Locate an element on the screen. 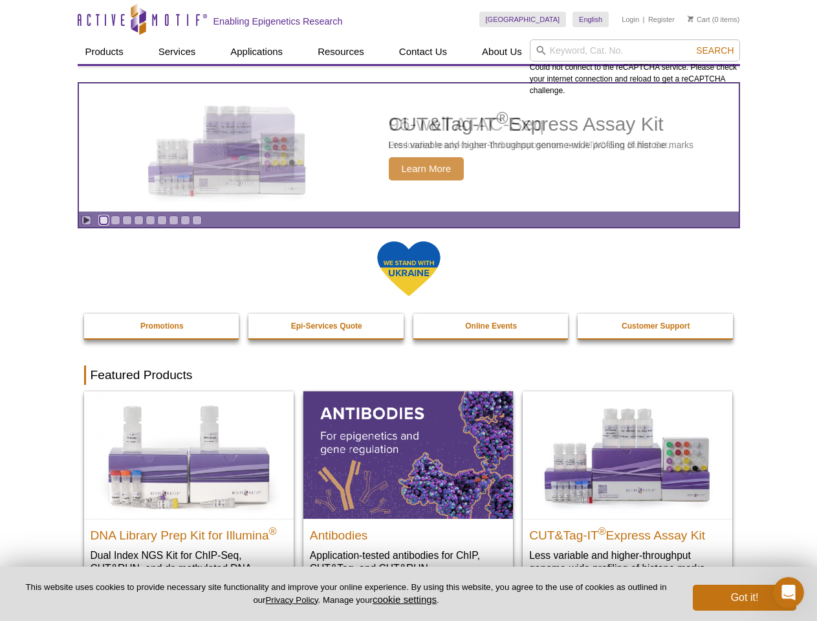  a: Products is located at coordinates (104, 52).